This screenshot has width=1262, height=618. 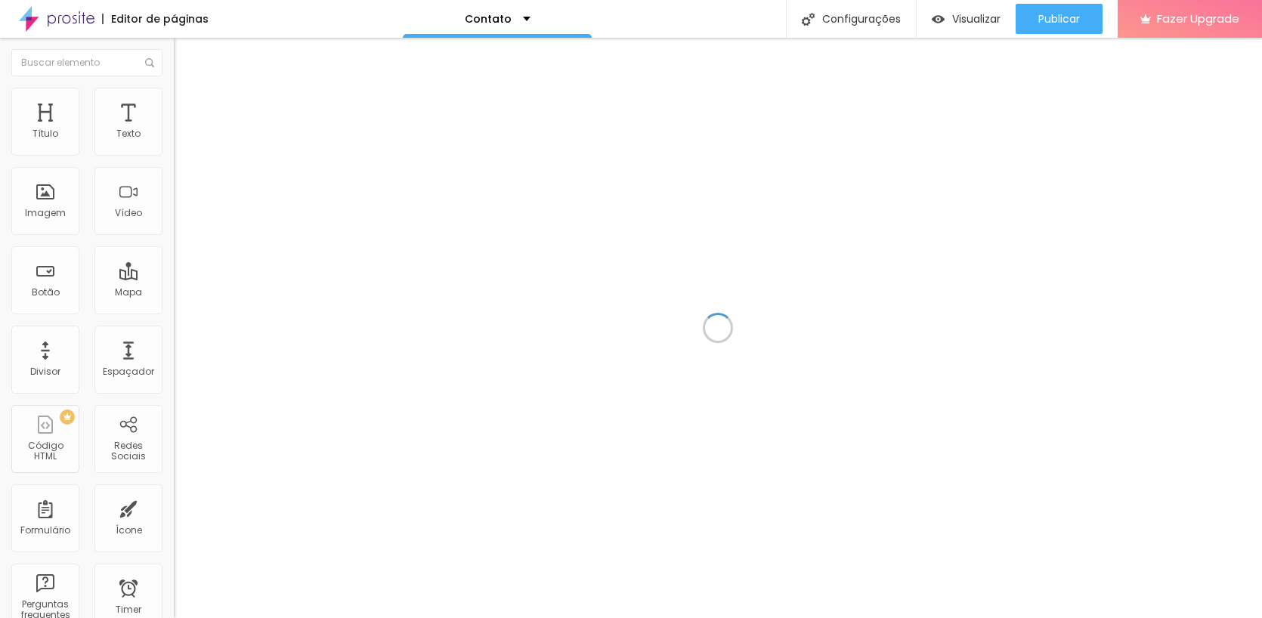 What do you see at coordinates (128, 610) in the screenshot?
I see `div: Timer` at bounding box center [128, 610].